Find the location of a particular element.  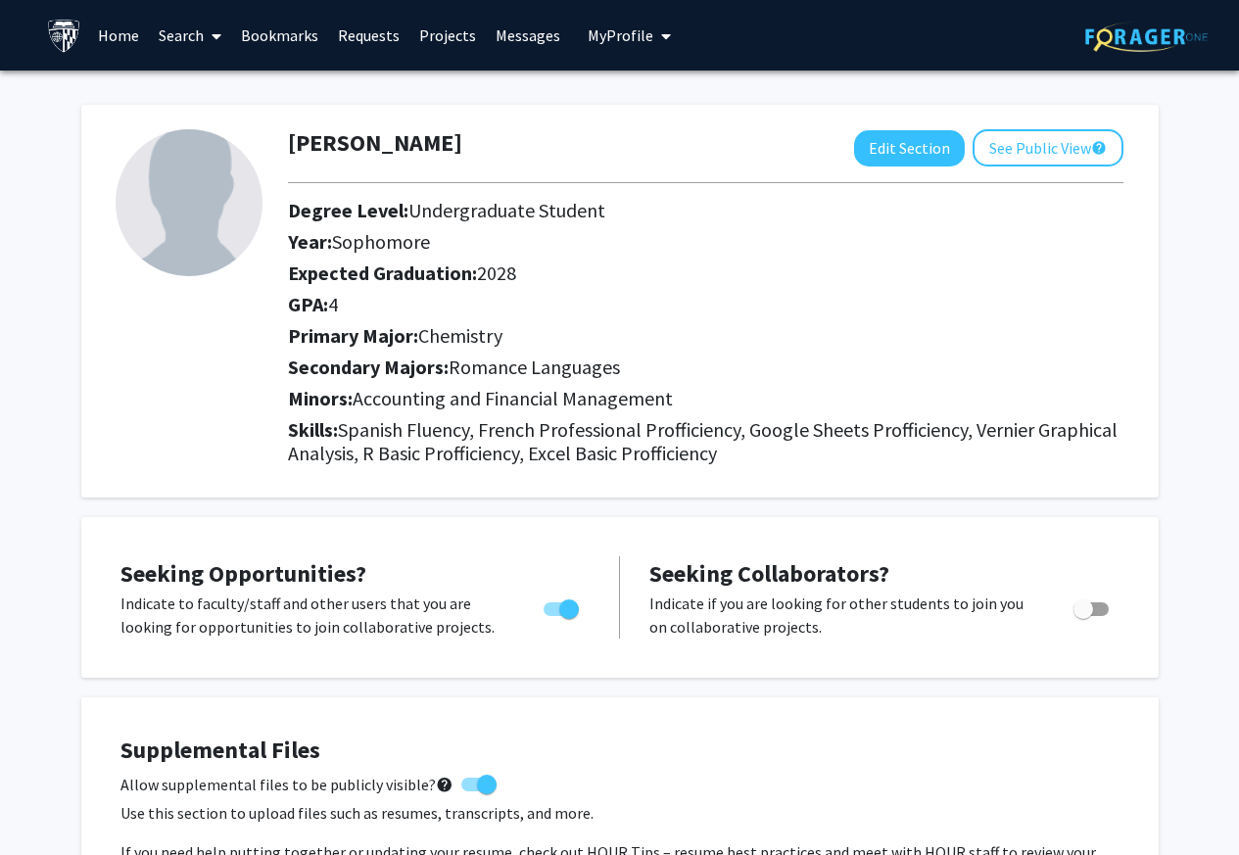

span: Undergraduate Student is located at coordinates (506, 210).